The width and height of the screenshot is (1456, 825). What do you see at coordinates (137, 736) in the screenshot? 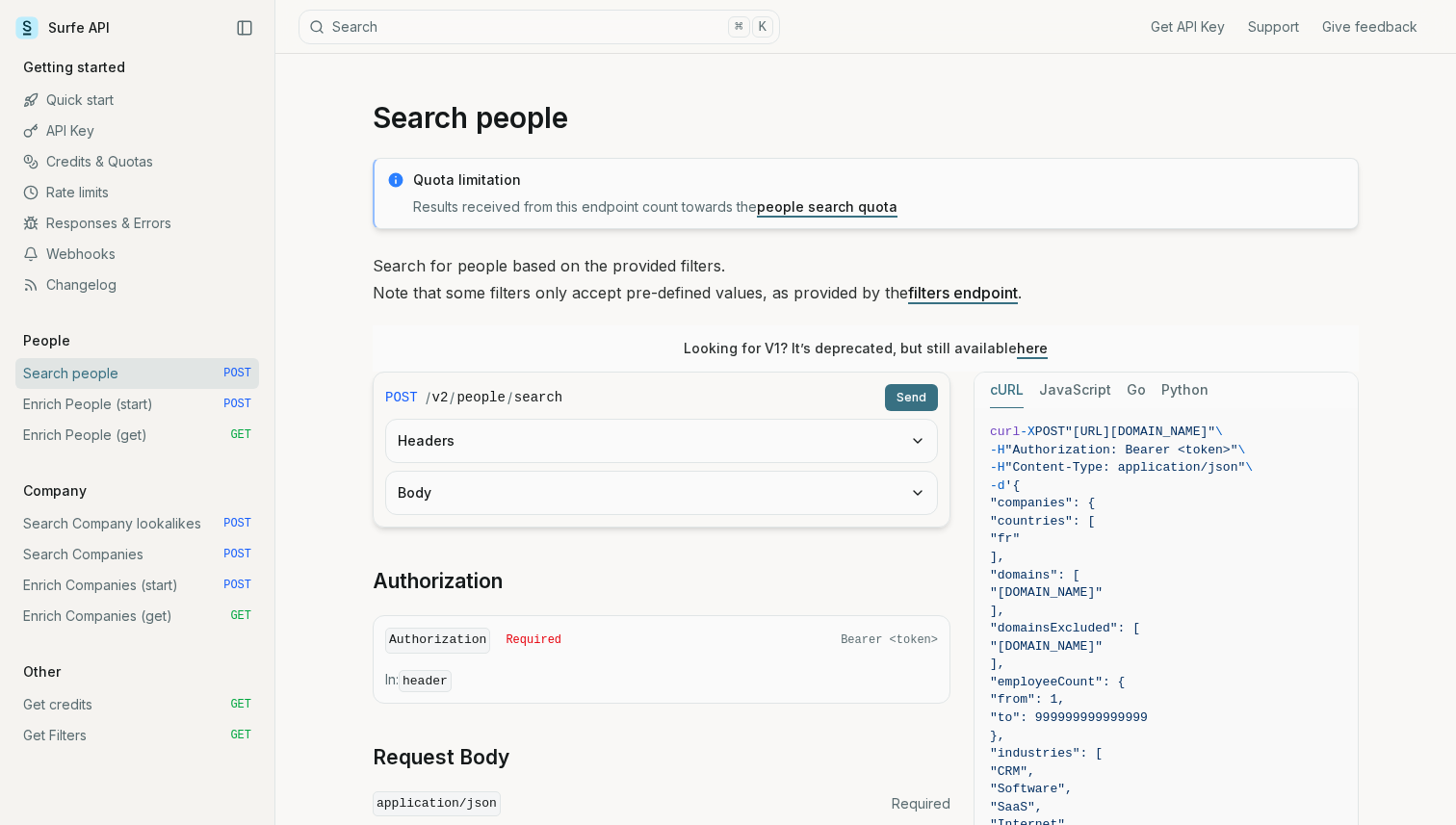
I see `a: Get Filters GET` at bounding box center [137, 736].